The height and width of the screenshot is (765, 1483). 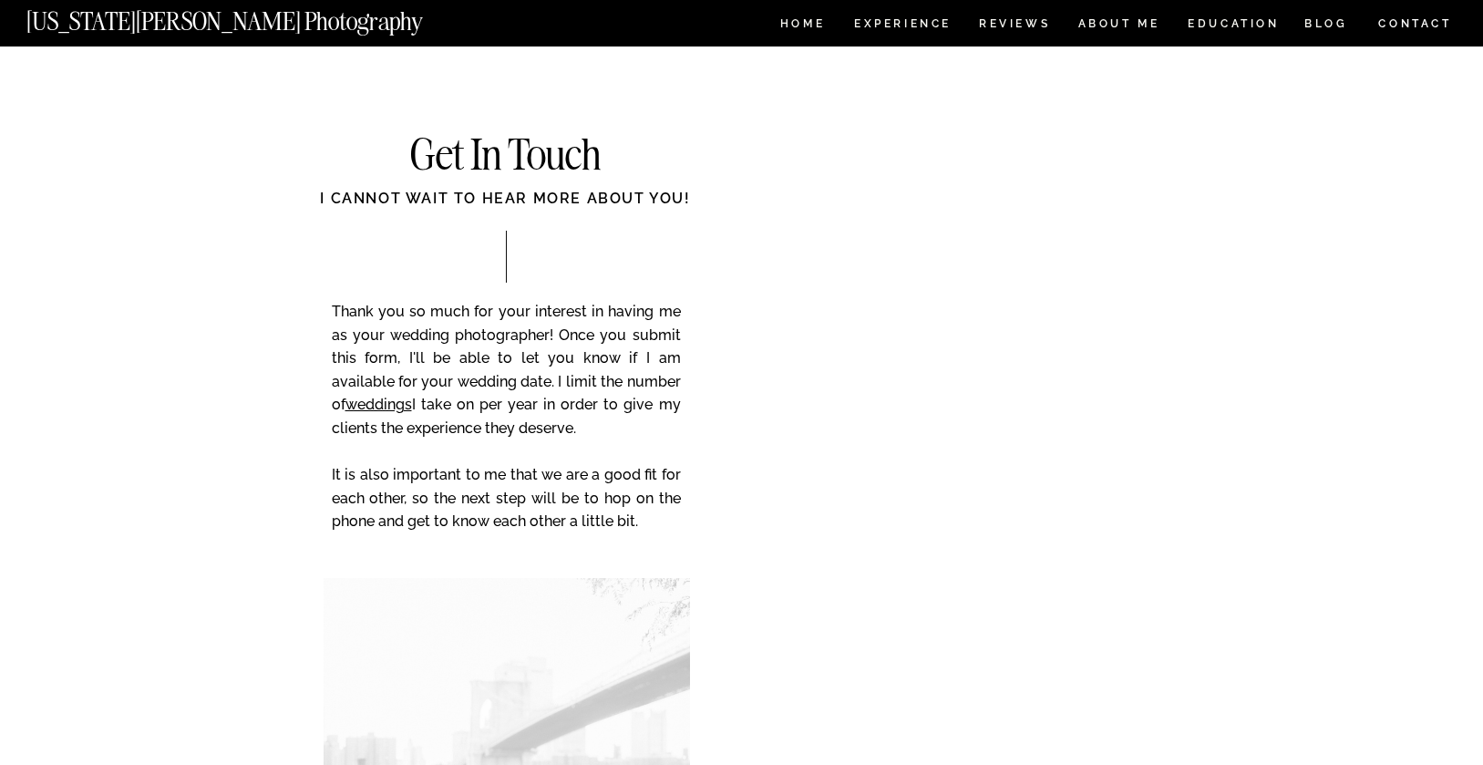 I want to click on a: REVIEWS, so click(x=1012, y=26).